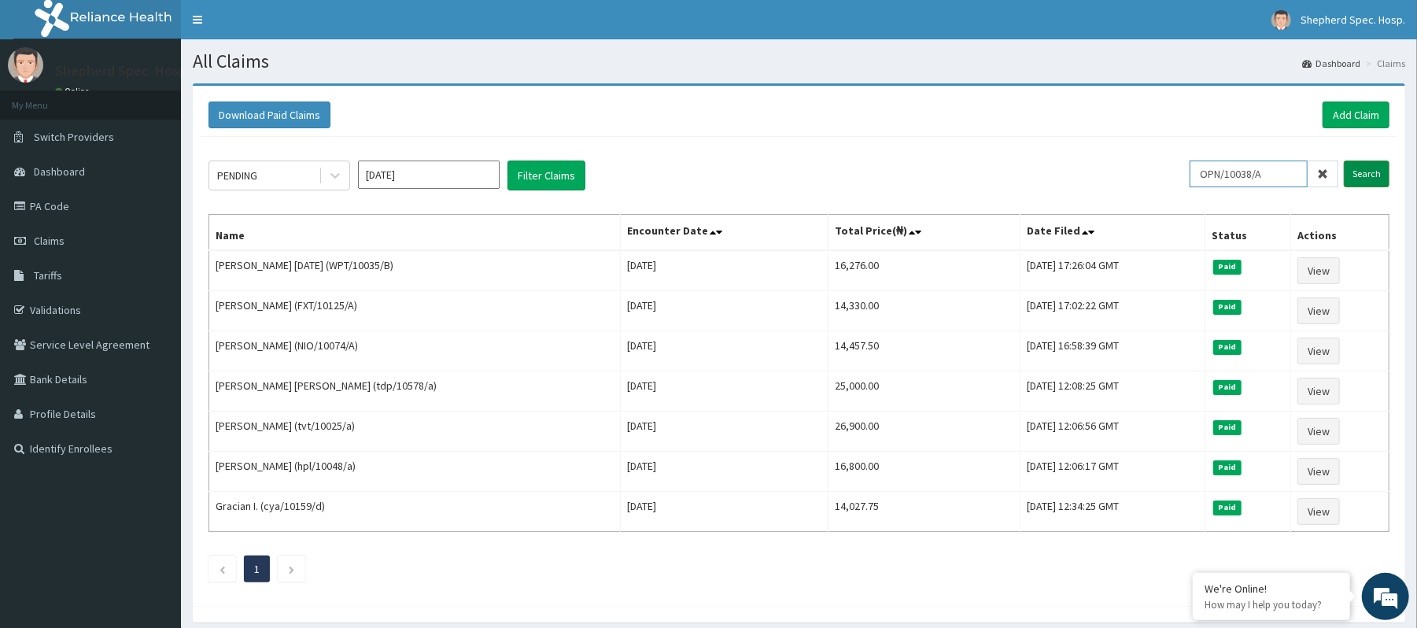 Image resolution: width=1417 pixels, height=628 pixels. Describe the element at coordinates (1356, 115) in the screenshot. I see `a: Add Claim` at that location.